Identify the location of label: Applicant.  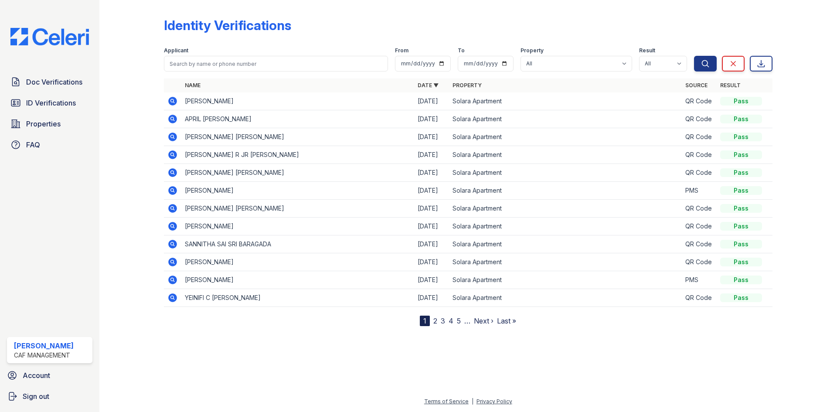
(176, 51).